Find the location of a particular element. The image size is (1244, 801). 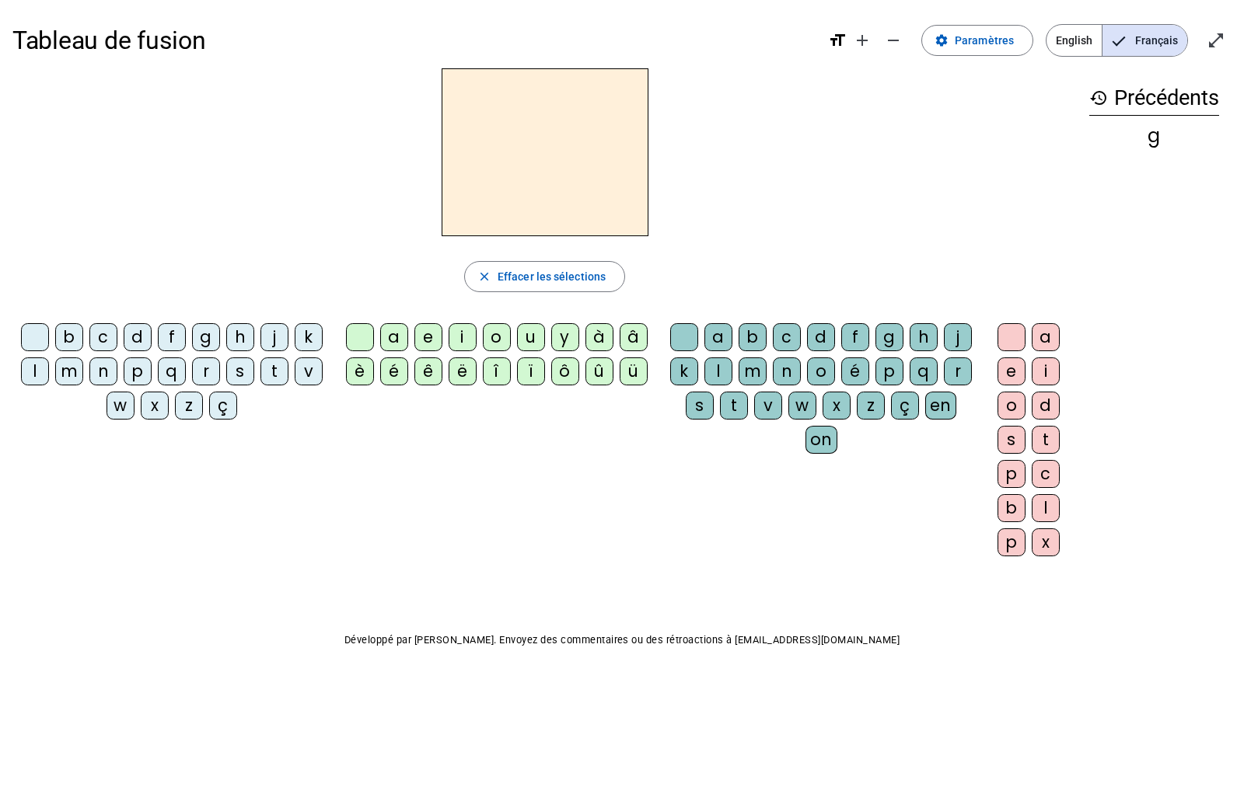

mat-icon: history is located at coordinates (1098, 98).